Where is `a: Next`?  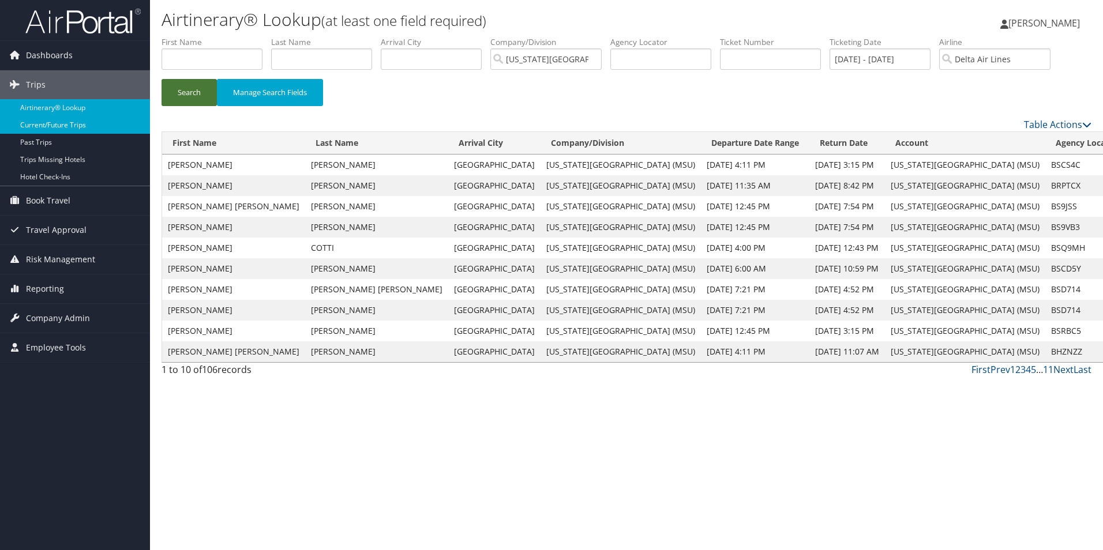 a: Next is located at coordinates (1063, 370).